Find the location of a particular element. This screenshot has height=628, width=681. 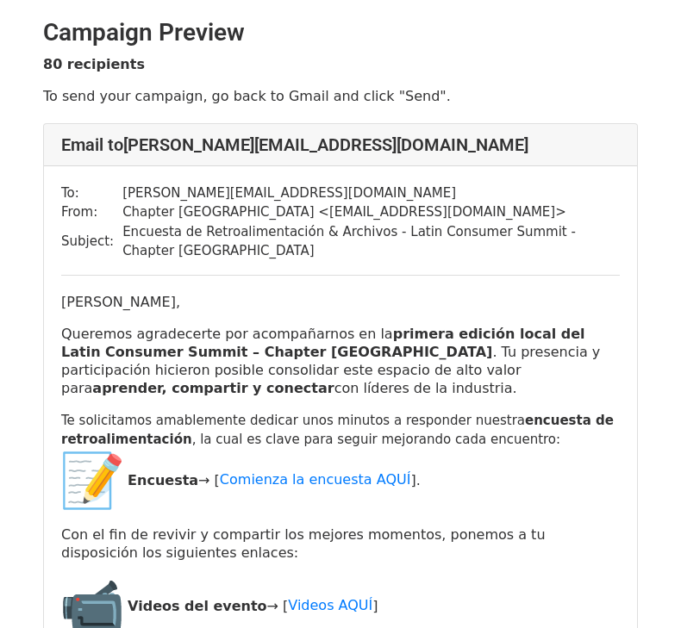

a: Videos AQUÍ is located at coordinates (330, 605).